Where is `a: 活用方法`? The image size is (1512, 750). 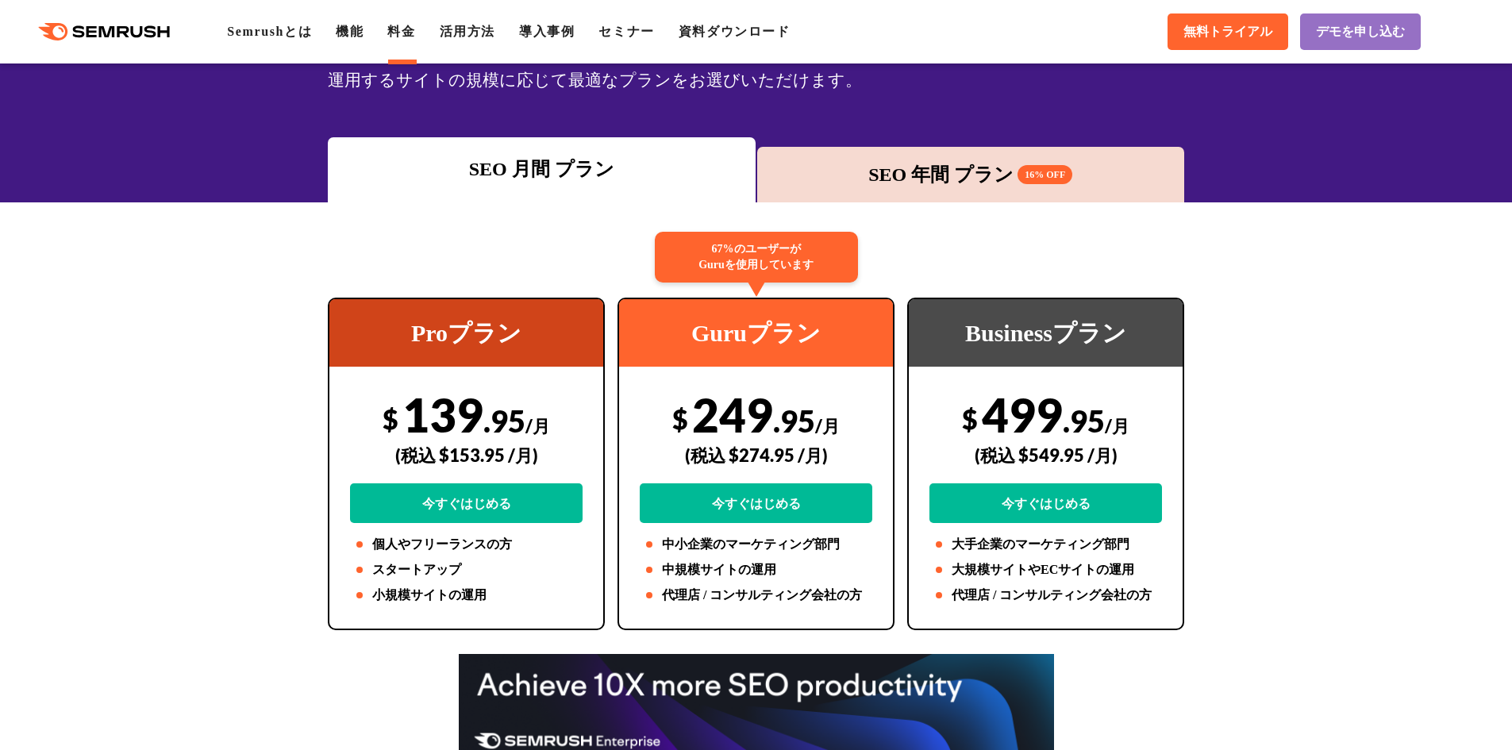
a: 活用方法 is located at coordinates (467, 31).